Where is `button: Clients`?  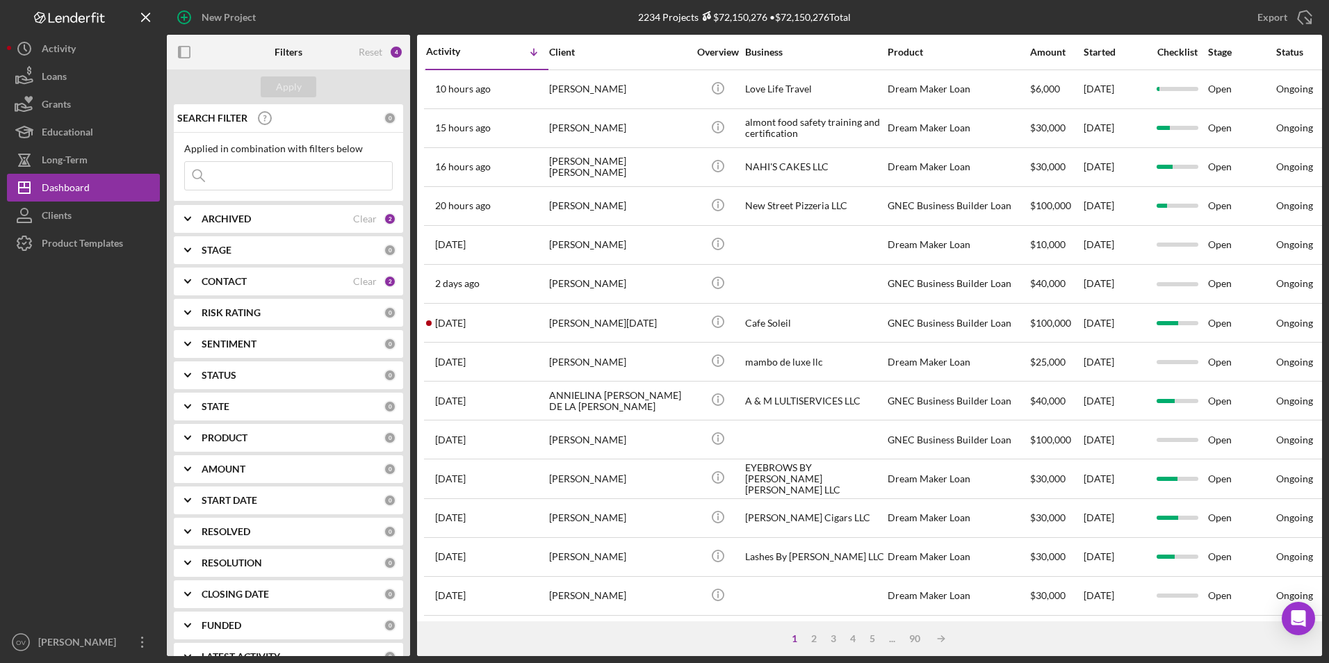 button: Clients is located at coordinates (83, 215).